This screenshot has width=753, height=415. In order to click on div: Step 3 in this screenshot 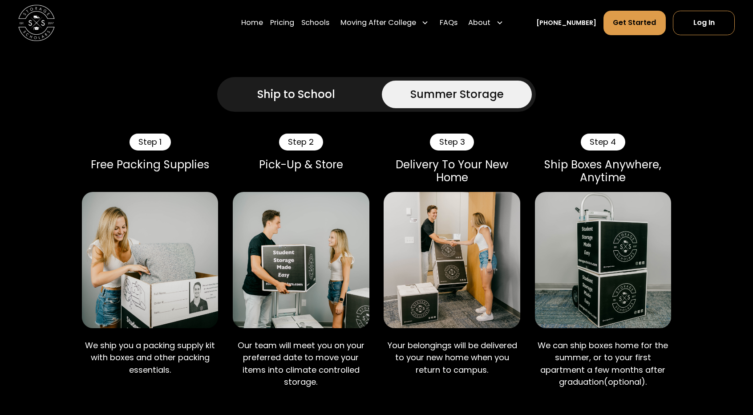, I will do `click(452, 142)`.